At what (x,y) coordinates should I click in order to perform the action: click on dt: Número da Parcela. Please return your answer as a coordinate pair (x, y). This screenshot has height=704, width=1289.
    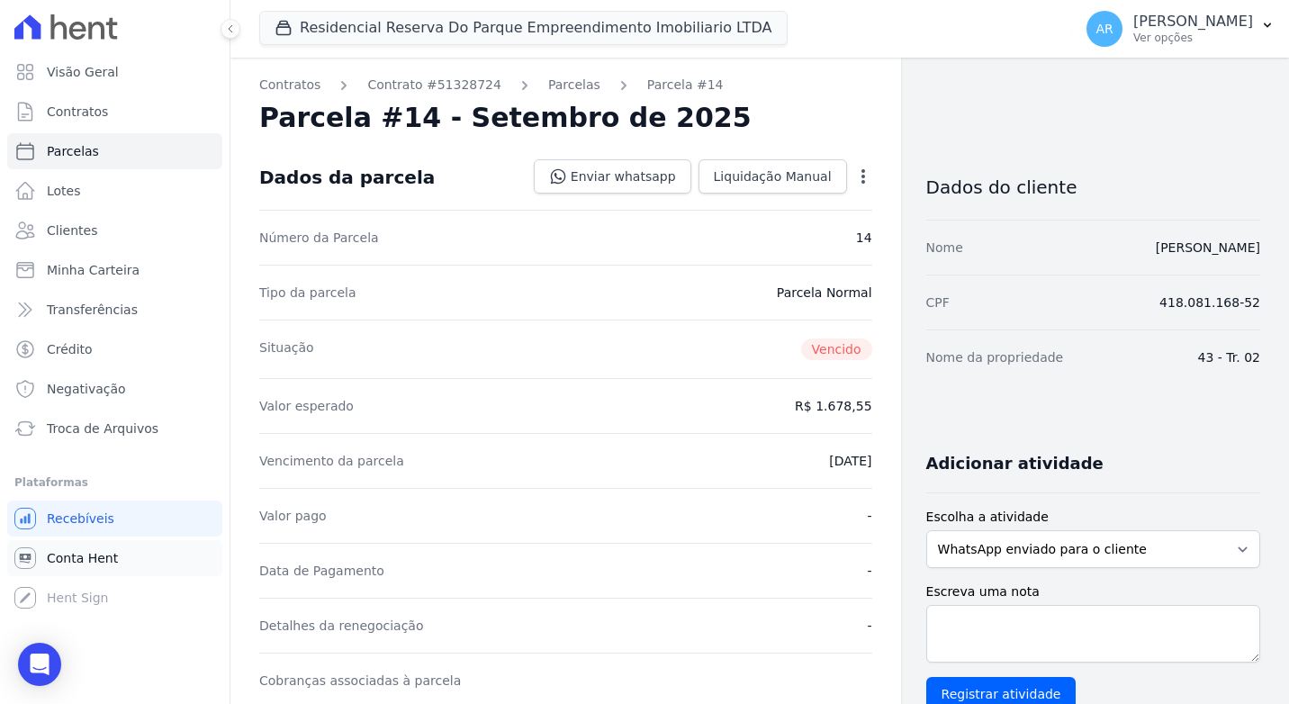
    Looking at the image, I should click on (319, 238).